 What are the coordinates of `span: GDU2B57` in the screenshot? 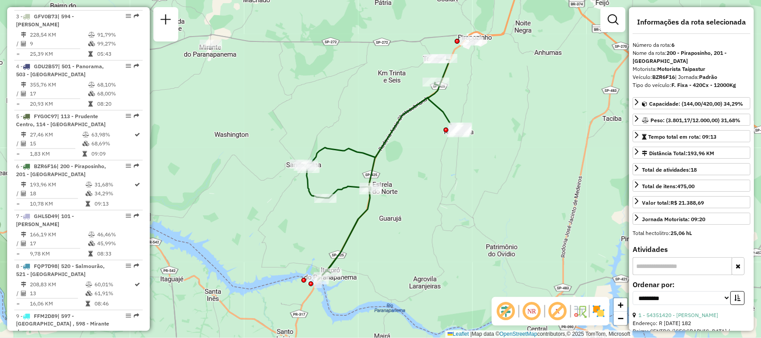 It's located at (46, 66).